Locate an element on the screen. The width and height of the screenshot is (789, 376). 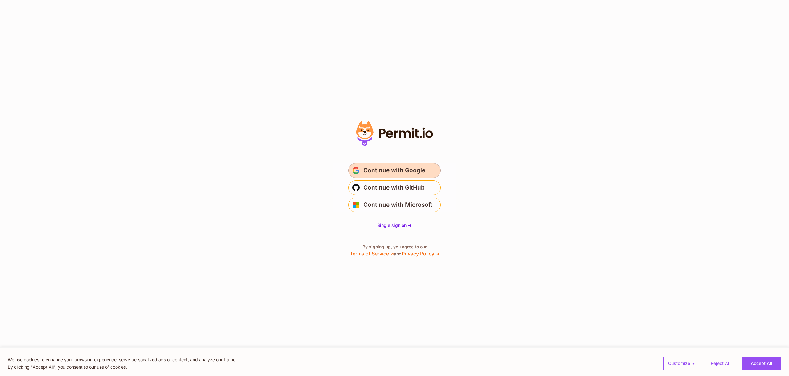
a: Terms of Service ↗ is located at coordinates (371, 254).